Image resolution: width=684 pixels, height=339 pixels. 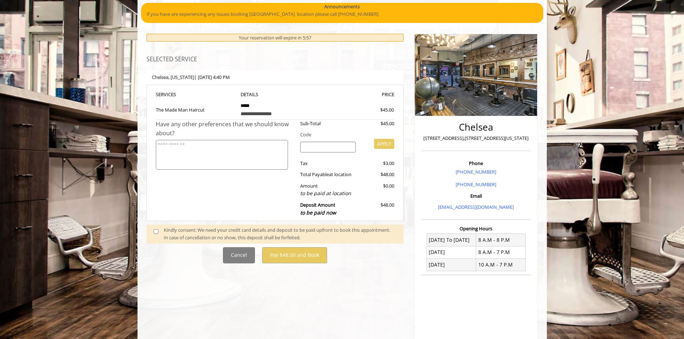 What do you see at coordinates (476, 229) in the screenshot?
I see `h3: Opening Hours` at bounding box center [476, 229].